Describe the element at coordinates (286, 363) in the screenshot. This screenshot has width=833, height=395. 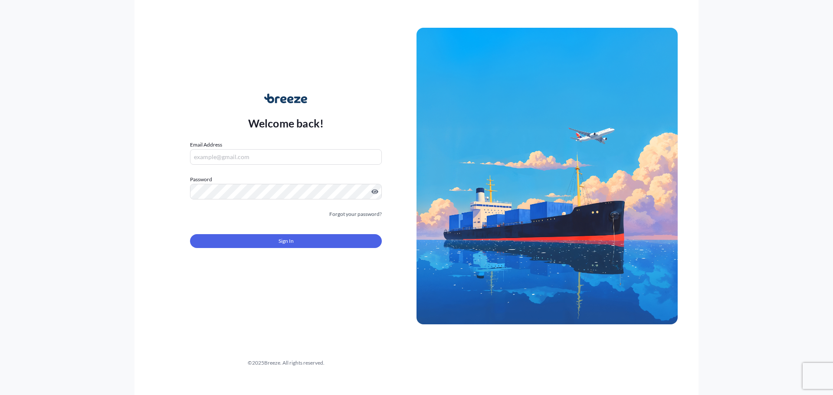
I see `div: © 2025 Breeze. All rights reserved.` at that location.